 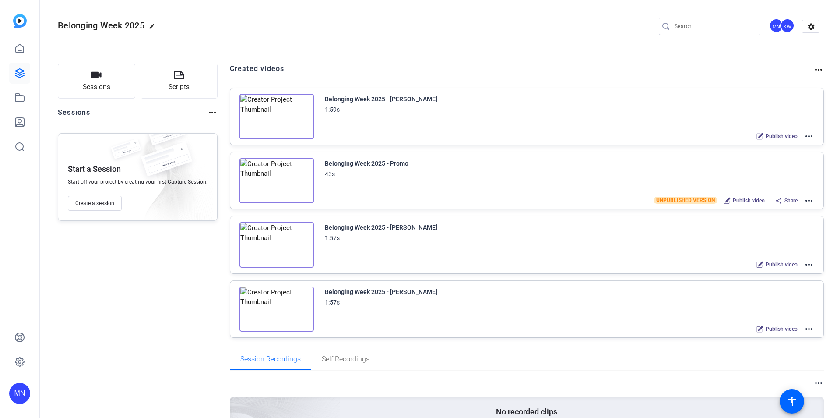 I want to click on span: Create a session, so click(x=95, y=203).